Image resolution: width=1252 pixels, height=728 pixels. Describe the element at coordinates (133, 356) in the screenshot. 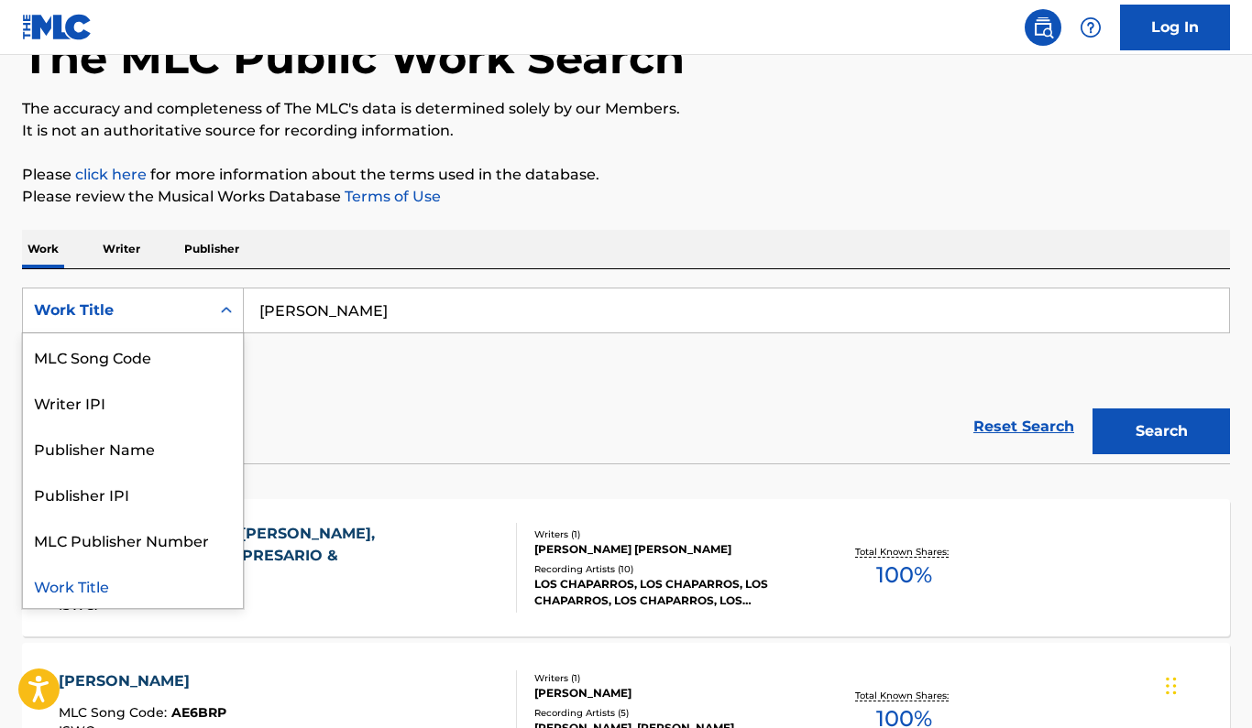

I see `div: MLC Song Code` at that location.